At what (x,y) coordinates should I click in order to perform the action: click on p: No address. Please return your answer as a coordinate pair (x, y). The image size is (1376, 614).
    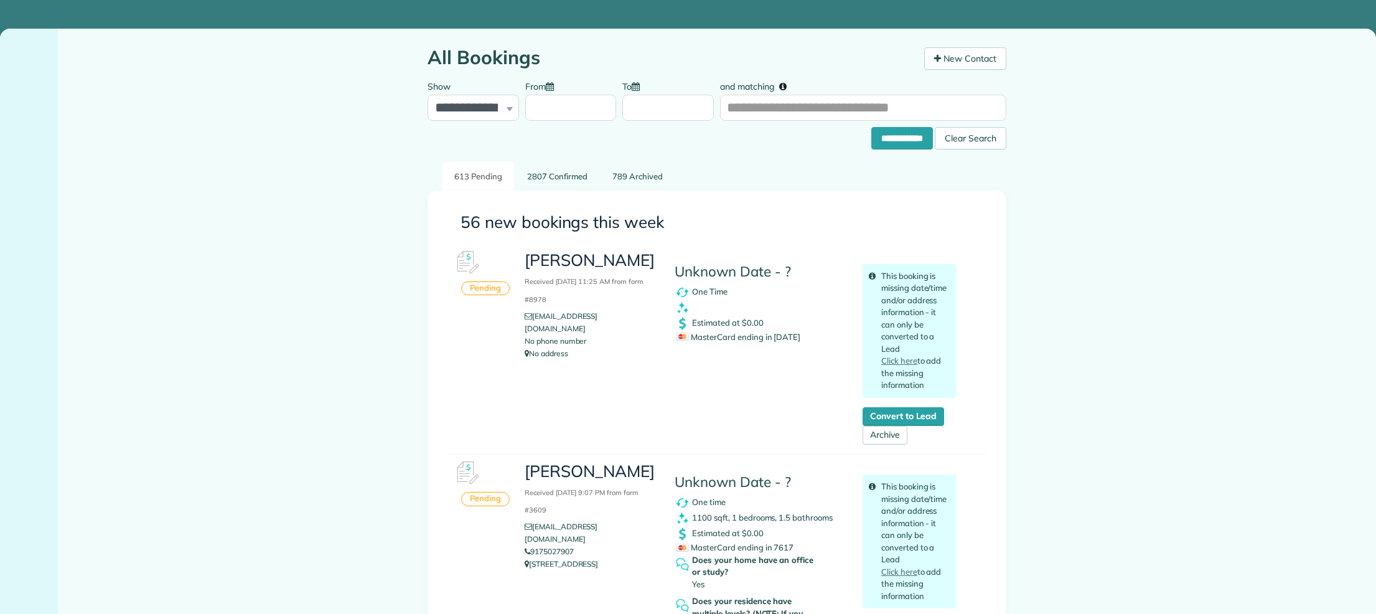
    Looking at the image, I should click on (590, 354).